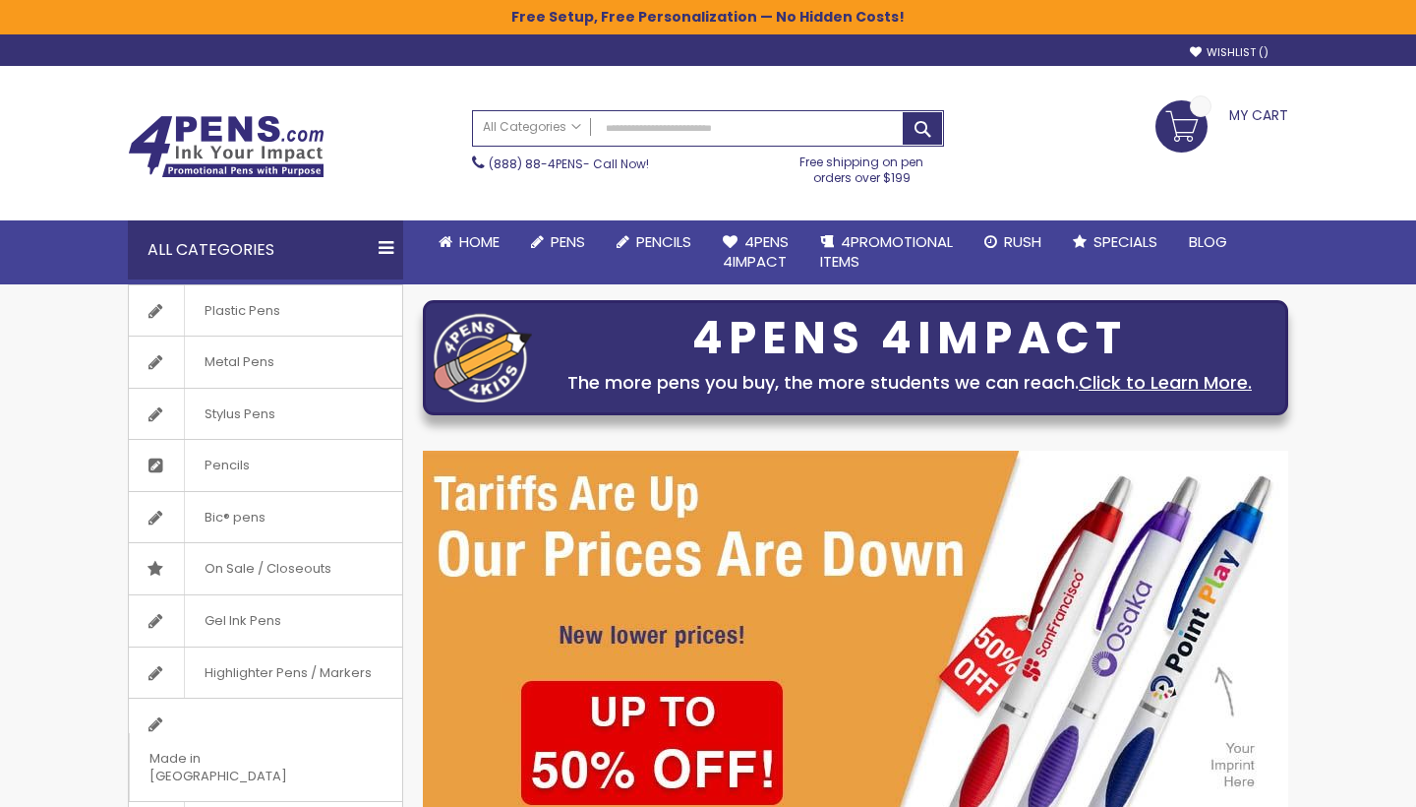  What do you see at coordinates (755, 252) in the screenshot?
I see `a: 4Pens4impact` at bounding box center [755, 252].